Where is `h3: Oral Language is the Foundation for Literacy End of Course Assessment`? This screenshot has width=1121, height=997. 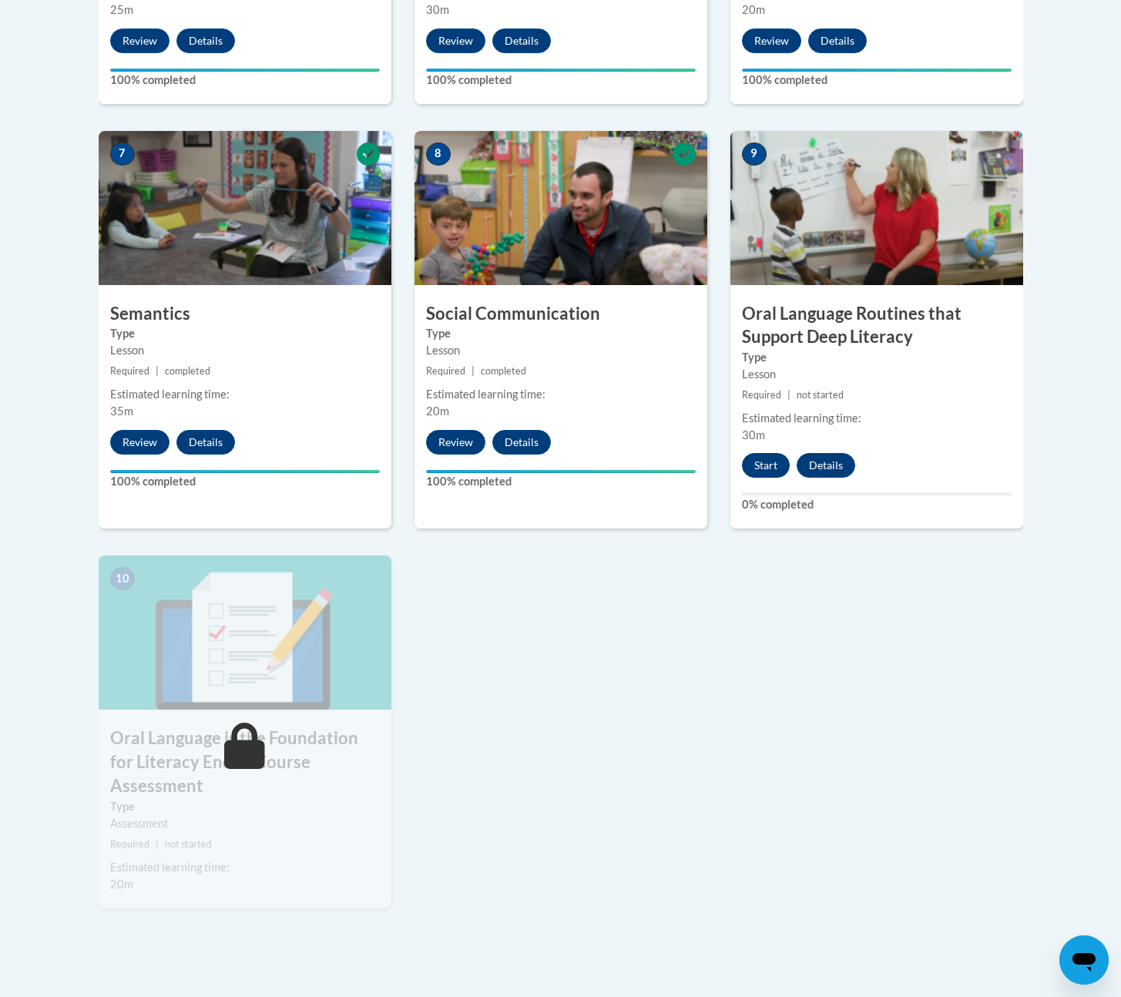 h3: Oral Language is the Foundation for Literacy End of Course Assessment is located at coordinates (245, 762).